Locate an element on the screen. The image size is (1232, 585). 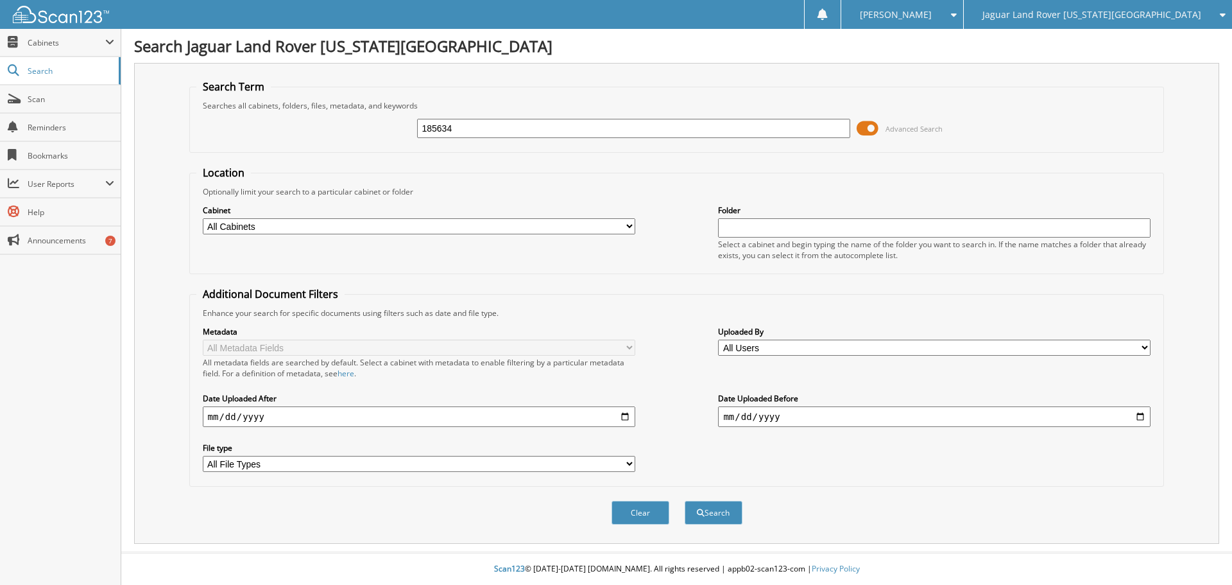
div: Optionally limit your search to a particular cabinet or folder is located at coordinates (677, 191).